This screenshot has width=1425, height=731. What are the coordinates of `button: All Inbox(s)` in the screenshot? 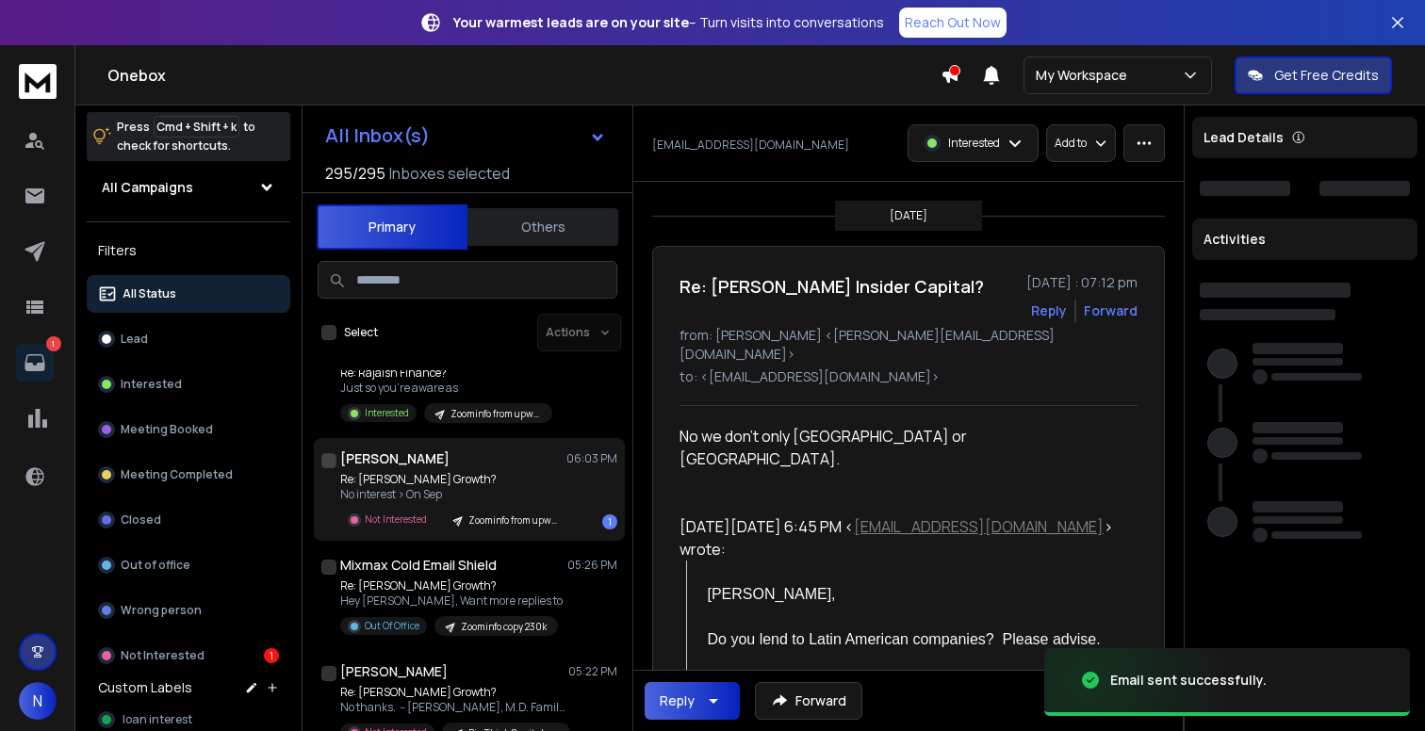 It's located at (466, 136).